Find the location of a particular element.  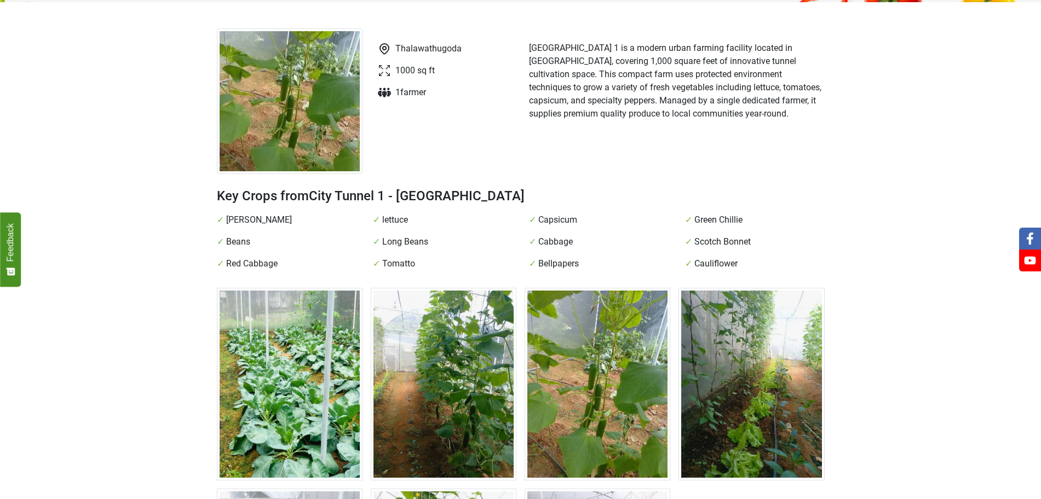

span: Feedback is located at coordinates (10, 243).